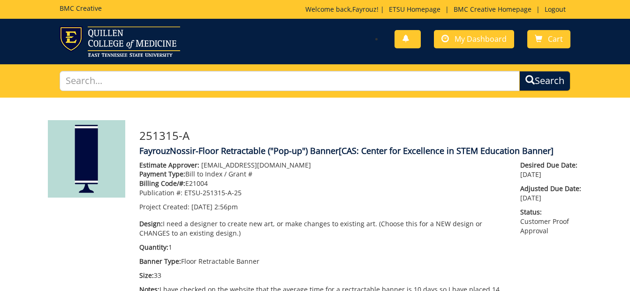 This screenshot has height=291, width=630. I want to click on img: Product featured image, so click(86, 159).